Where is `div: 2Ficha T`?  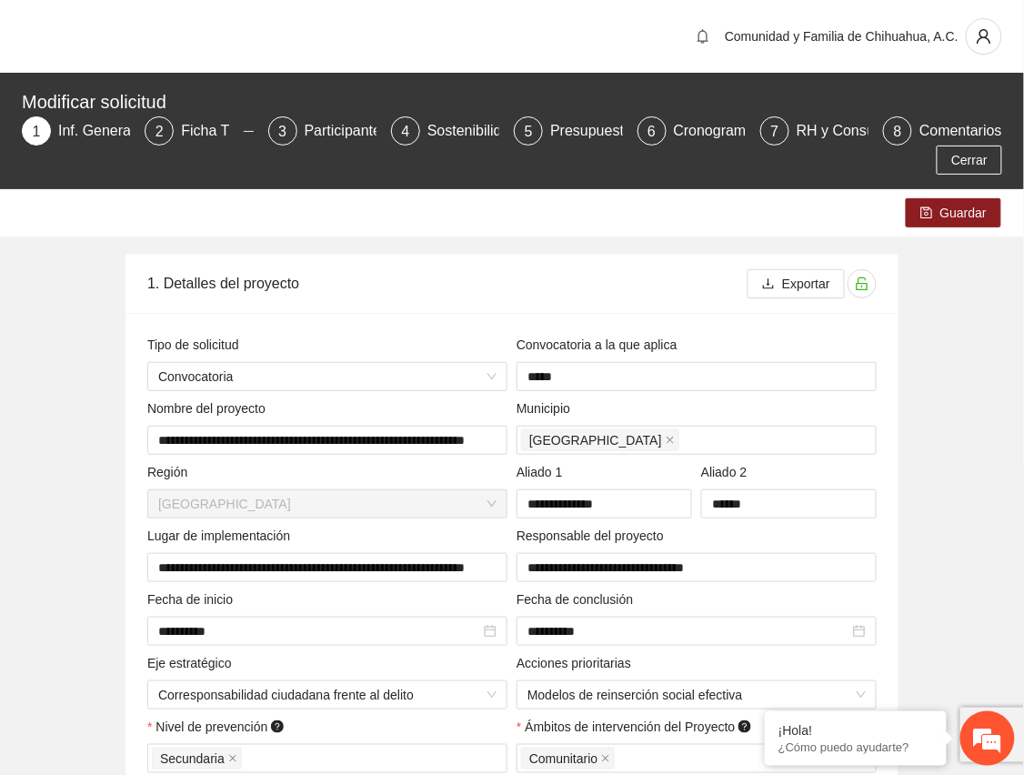 div: 2Ficha T is located at coordinates (198, 131).